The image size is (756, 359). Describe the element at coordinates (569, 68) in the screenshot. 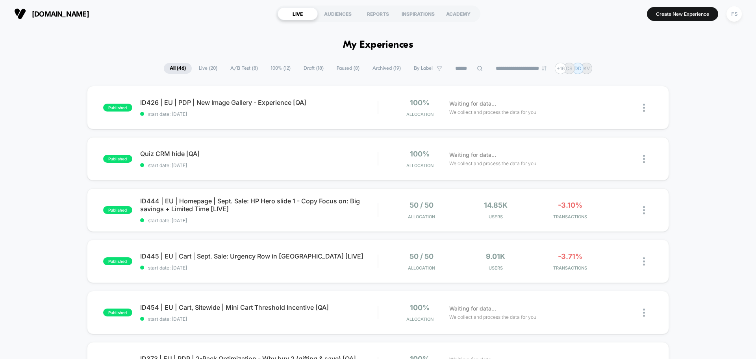

I see `p: CS` at that location.